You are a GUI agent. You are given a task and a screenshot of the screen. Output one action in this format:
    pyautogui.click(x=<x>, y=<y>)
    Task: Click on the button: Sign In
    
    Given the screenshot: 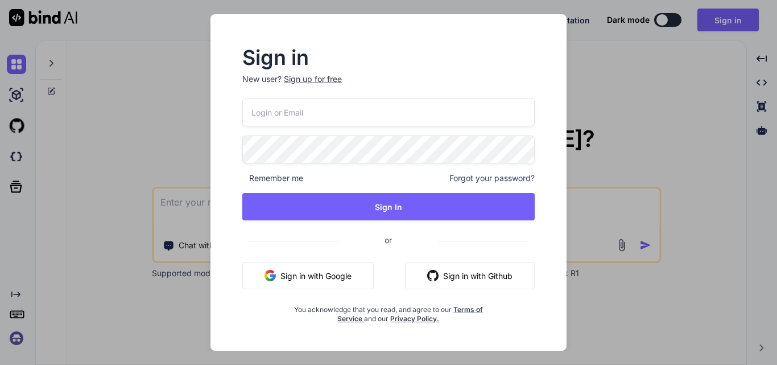 What is the action you would take?
    pyautogui.click(x=389, y=207)
    